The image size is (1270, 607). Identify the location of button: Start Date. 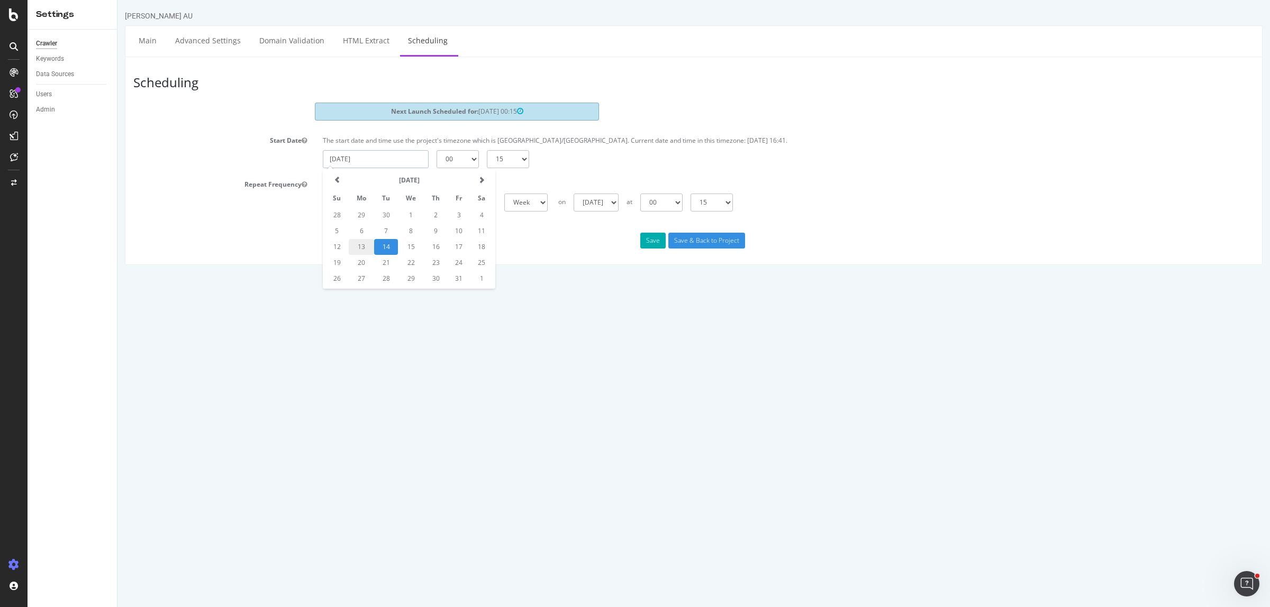
(187, 140).